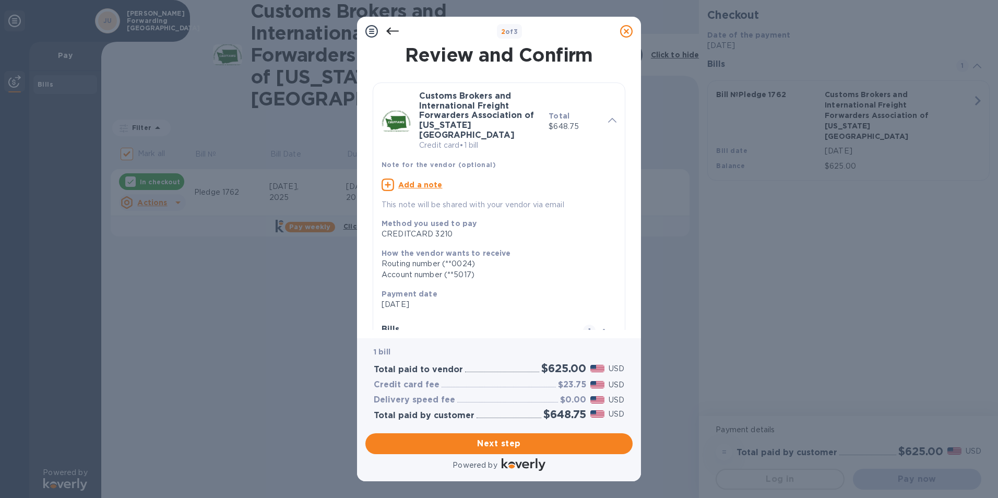 The height and width of the screenshot is (498, 998). Describe the element at coordinates (480, 145) in the screenshot. I see `p: Credit card • 1 bill` at that location.